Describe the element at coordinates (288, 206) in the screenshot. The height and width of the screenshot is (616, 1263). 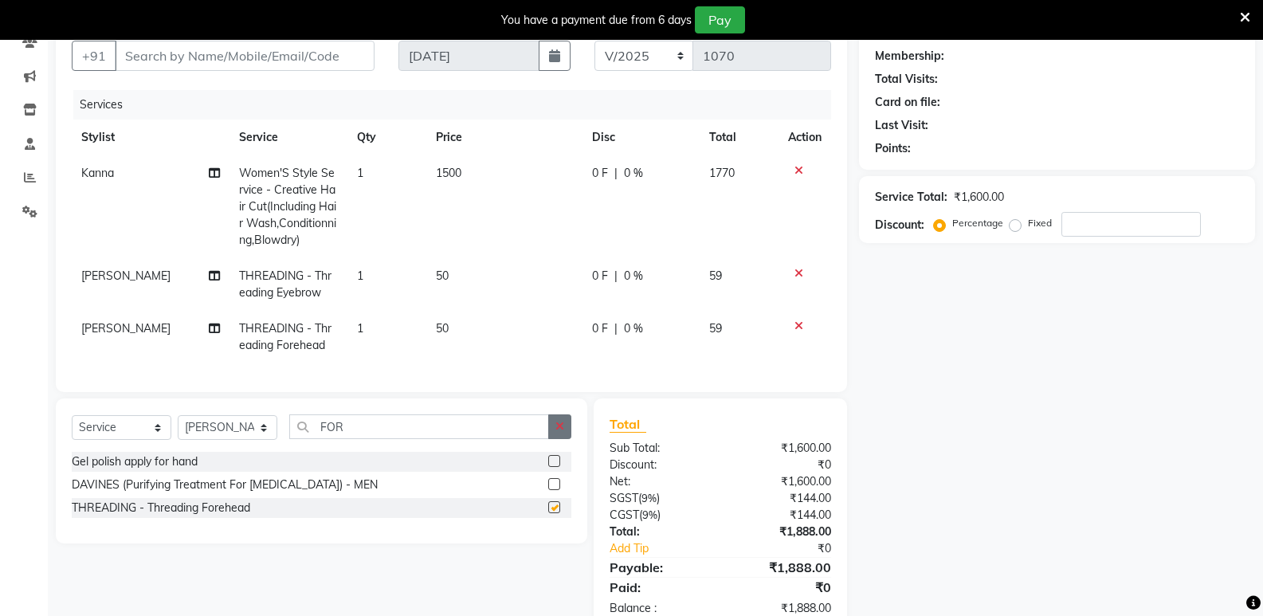
I see `span: Women'S Style Service - Creative Hair Cut(Including Hair Wash,Conditionning,Blowdry)` at that location.